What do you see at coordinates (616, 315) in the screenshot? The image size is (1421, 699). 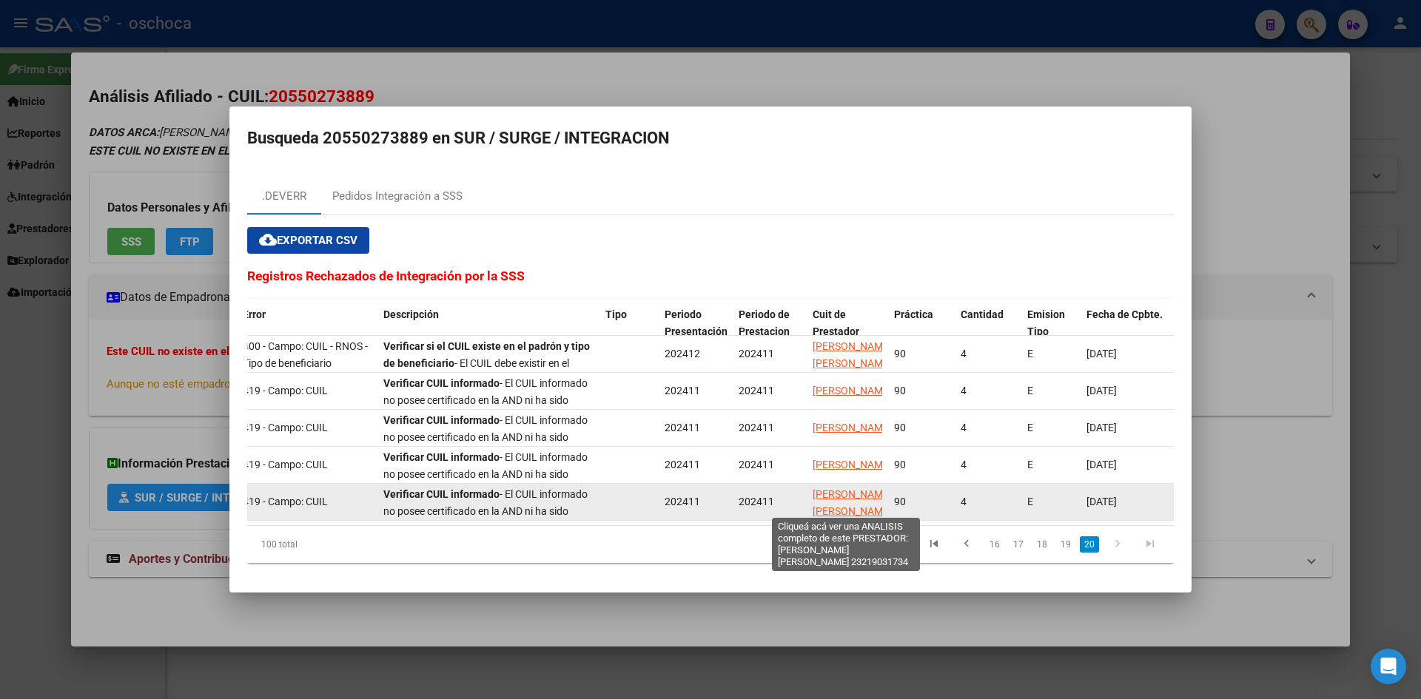 I see `span: Tipo` at bounding box center [616, 315].